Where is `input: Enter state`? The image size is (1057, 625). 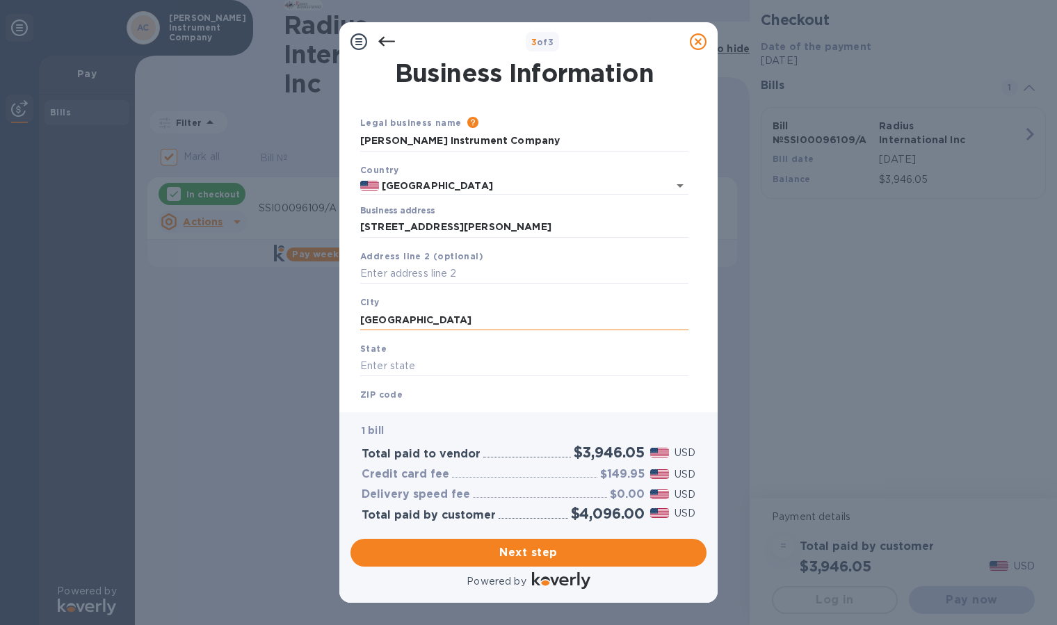 input: Enter state is located at coordinates (524, 366).